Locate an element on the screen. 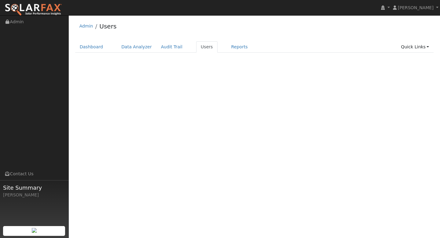  a: Quick Links is located at coordinates (415, 47).